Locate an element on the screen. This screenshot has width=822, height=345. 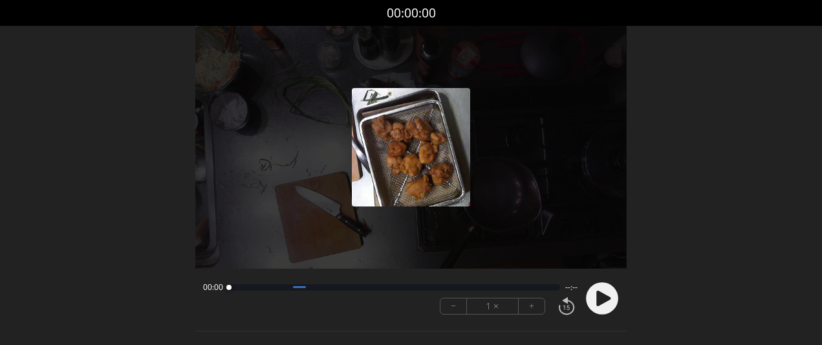
span: 00:00 is located at coordinates (213, 287).